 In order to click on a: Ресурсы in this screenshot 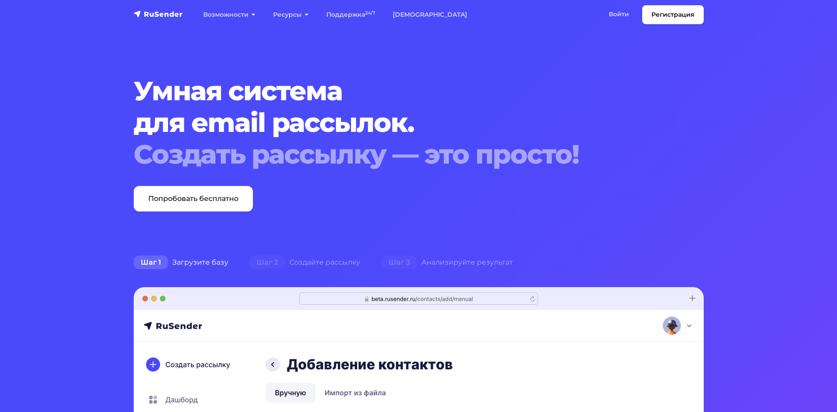, I will do `click(291, 15)`.